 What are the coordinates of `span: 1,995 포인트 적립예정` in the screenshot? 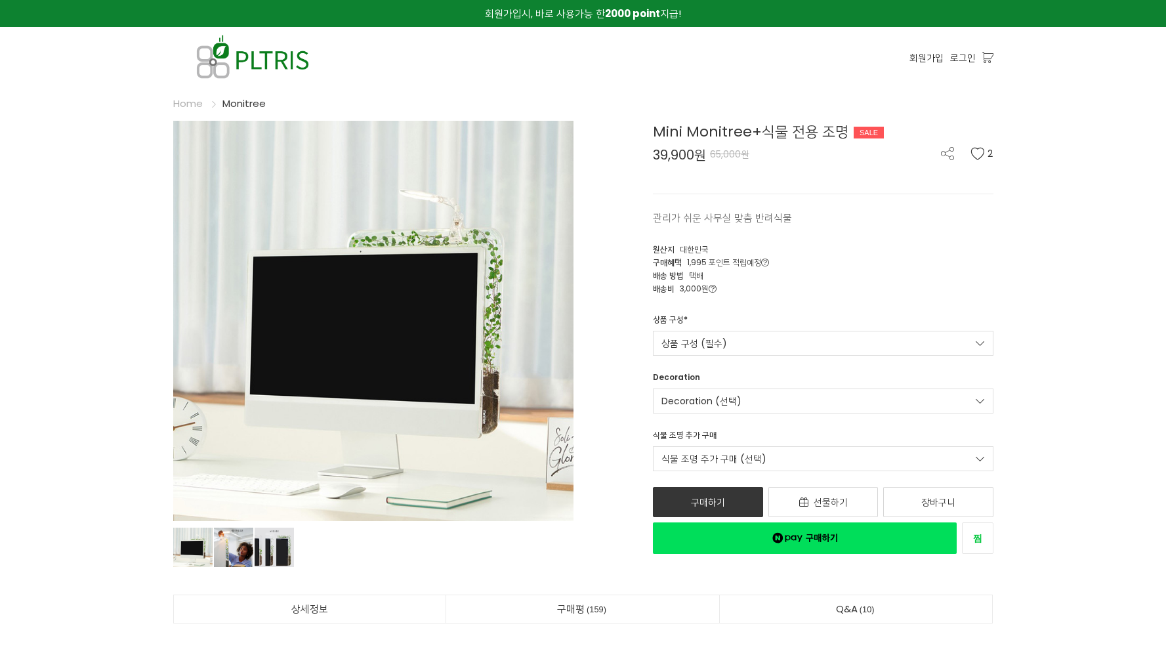 It's located at (727, 262).